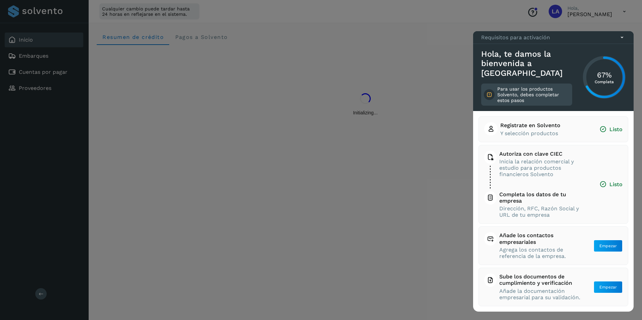 The width and height of the screenshot is (642, 320). Describe the element at coordinates (604, 82) in the screenshot. I see `p: Completa` at that location.